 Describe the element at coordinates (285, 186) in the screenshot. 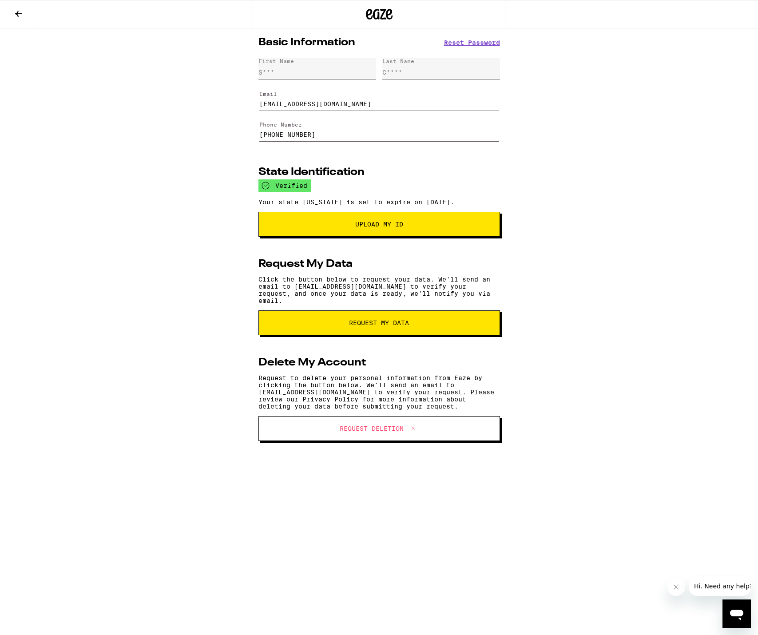

I see `div: verified` at that location.